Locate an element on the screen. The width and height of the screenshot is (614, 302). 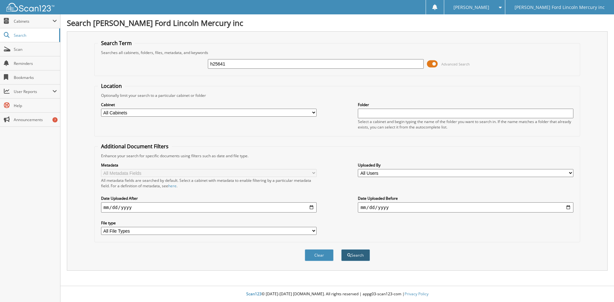
label: File type is located at coordinates (209, 223).